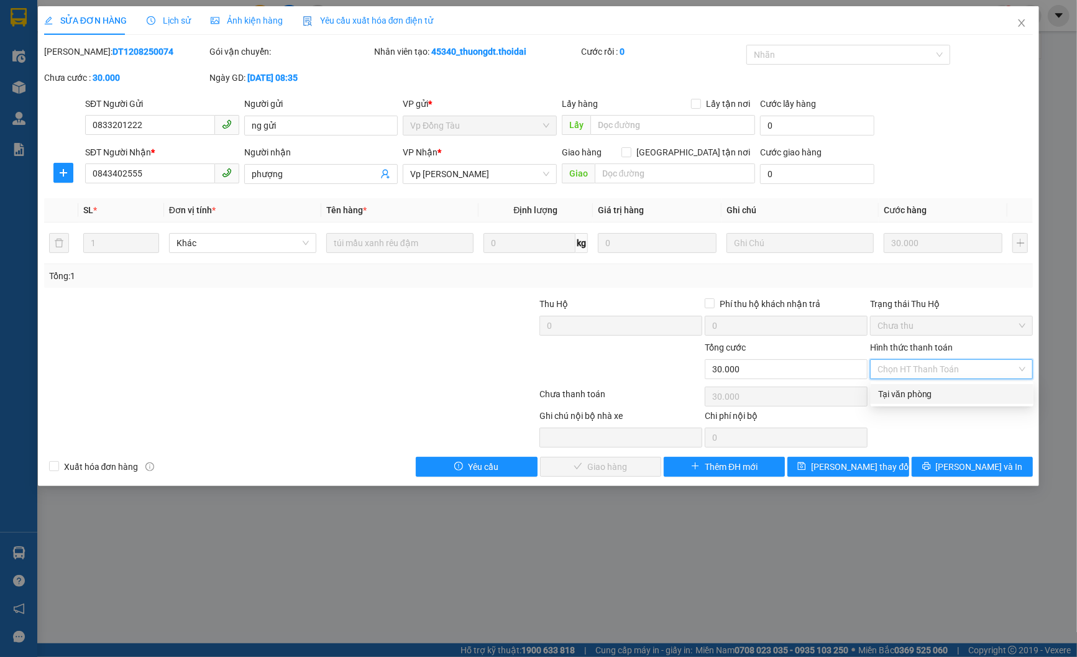 Image resolution: width=1077 pixels, height=657 pixels. I want to click on span: Lịch sử, so click(168, 21).